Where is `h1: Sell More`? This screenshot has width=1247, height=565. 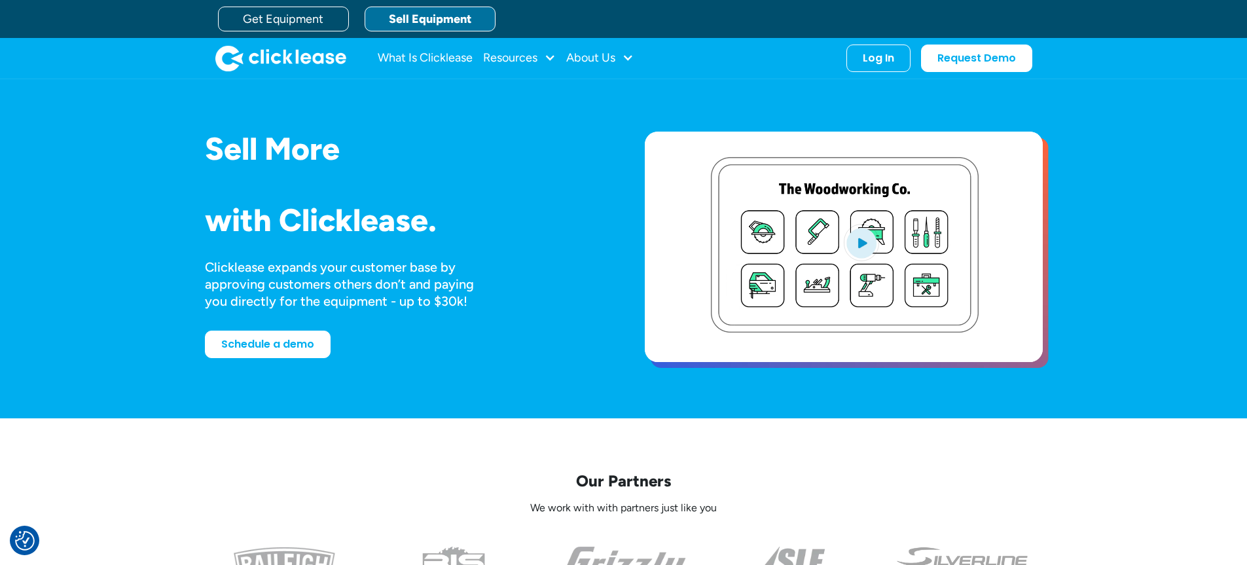 h1: Sell More is located at coordinates (404, 149).